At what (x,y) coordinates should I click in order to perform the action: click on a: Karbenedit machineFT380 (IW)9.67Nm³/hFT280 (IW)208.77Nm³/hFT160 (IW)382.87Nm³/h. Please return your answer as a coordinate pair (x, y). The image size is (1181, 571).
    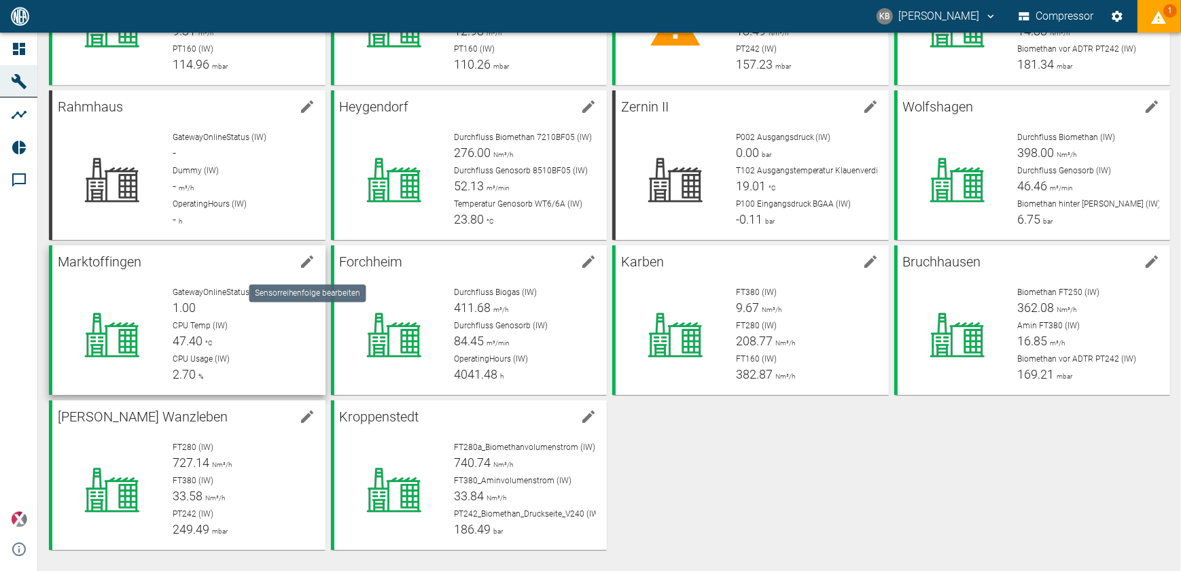
    Looking at the image, I should click on (750, 320).